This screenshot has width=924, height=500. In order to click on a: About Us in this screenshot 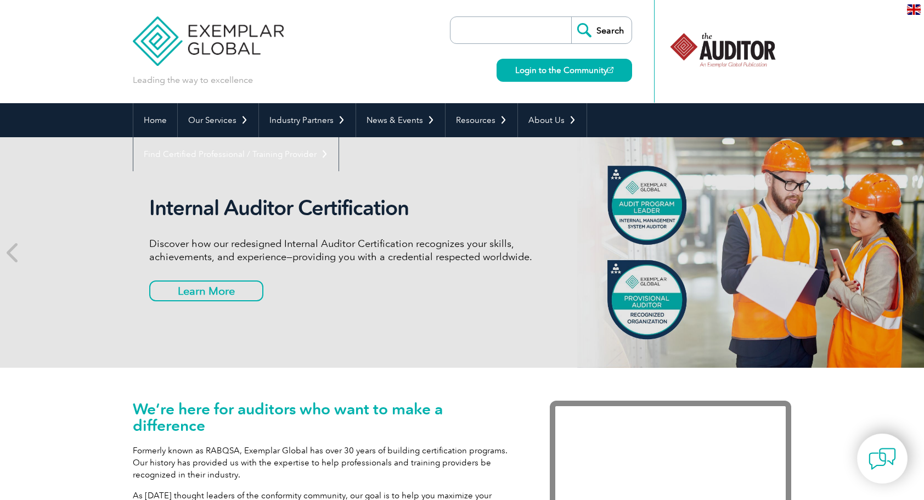, I will do `click(552, 120)`.